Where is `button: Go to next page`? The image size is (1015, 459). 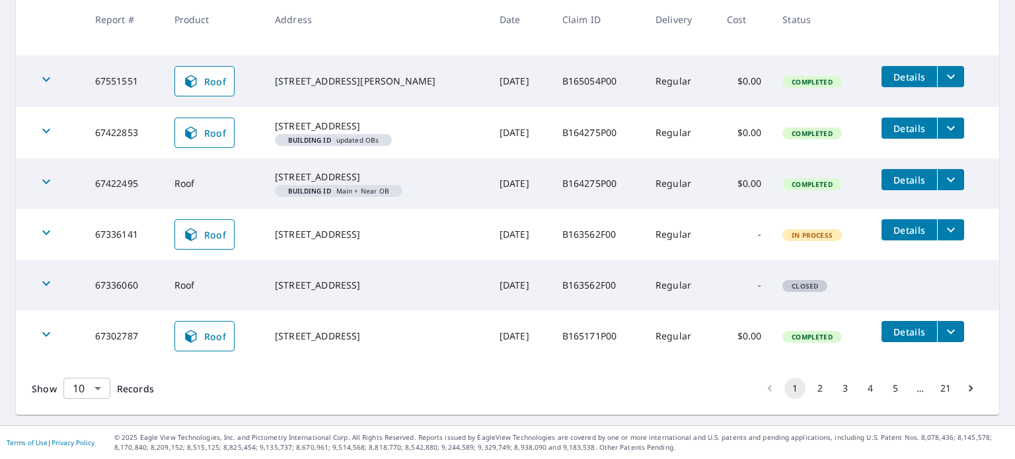 button: Go to next page is located at coordinates (971, 388).